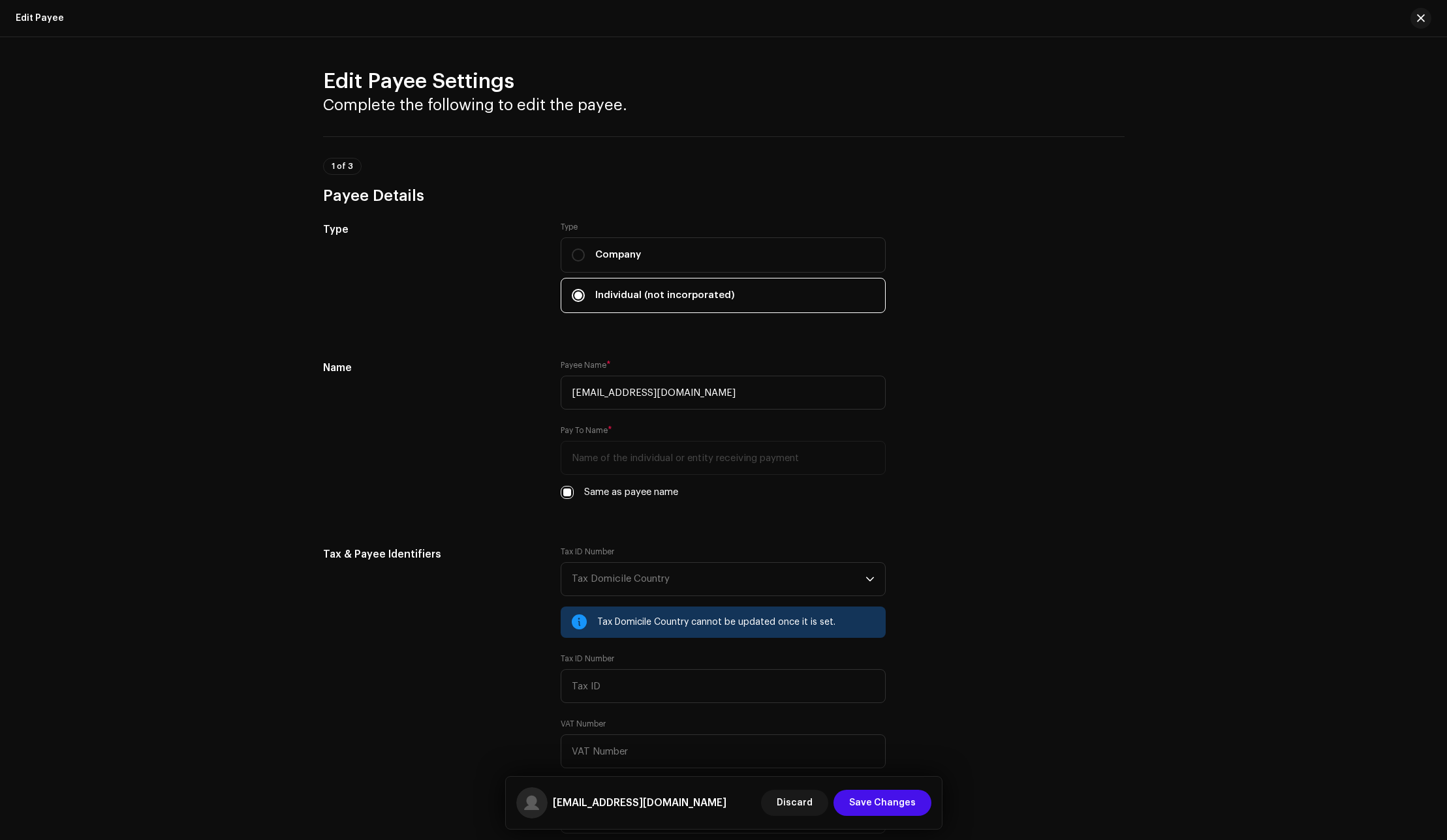  Describe the element at coordinates (639, 803) in the screenshot. I see `h5: teste.selos.escalaveis@strm.com.br` at that location.